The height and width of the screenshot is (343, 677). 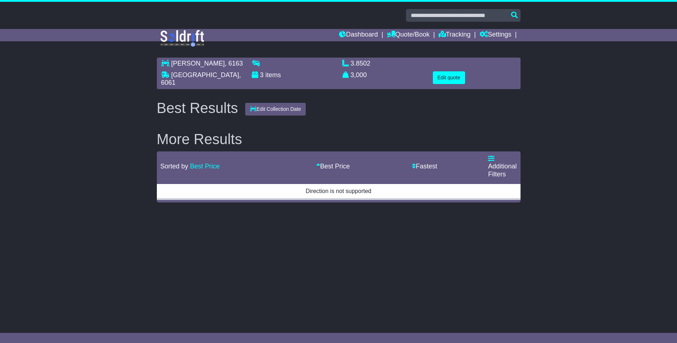 What do you see at coordinates (408, 35) in the screenshot?
I see `a: Quote/Book` at bounding box center [408, 35].